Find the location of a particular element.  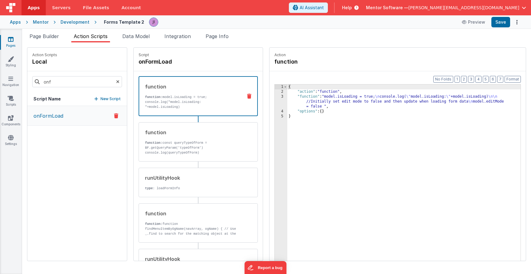

p: onFormLoad is located at coordinates (46, 116).